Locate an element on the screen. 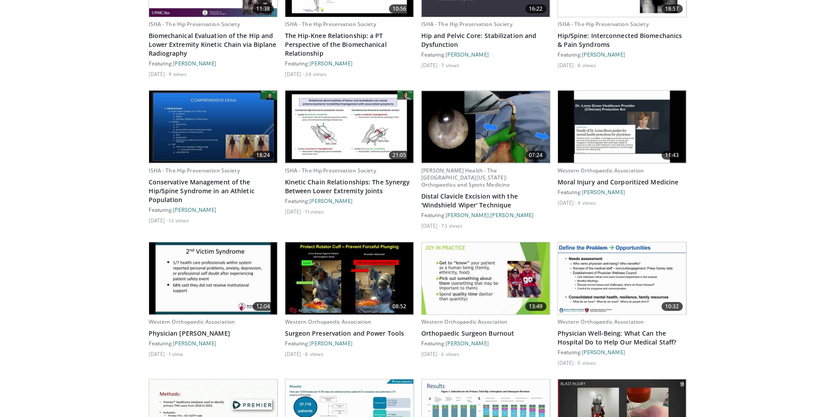 The height and width of the screenshot is (417, 835). a: Physician Well-Being: What Can the Hospital Do to Help Our Medical Staff? is located at coordinates (622, 338).